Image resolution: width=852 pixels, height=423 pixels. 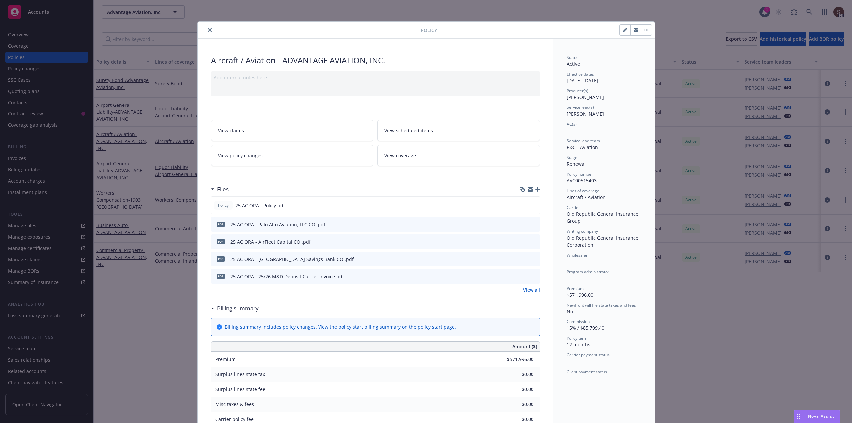 I want to click on span: AVC00515403, so click(x=582, y=180).